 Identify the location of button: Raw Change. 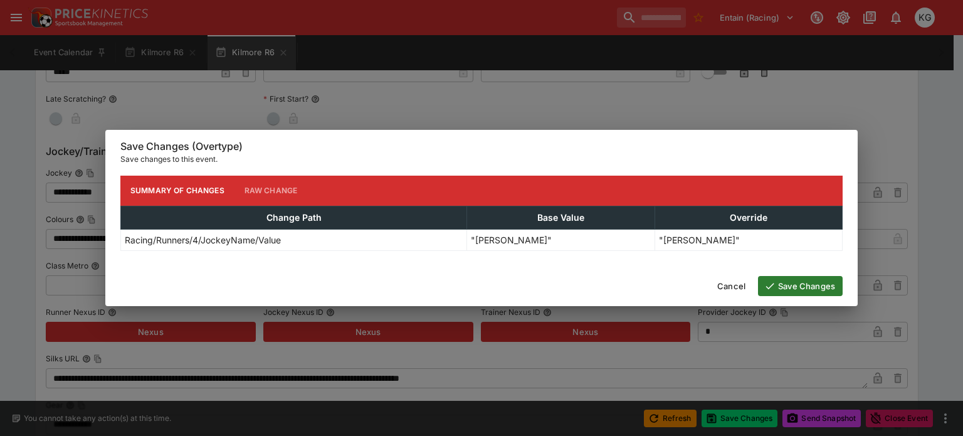
(271, 191).